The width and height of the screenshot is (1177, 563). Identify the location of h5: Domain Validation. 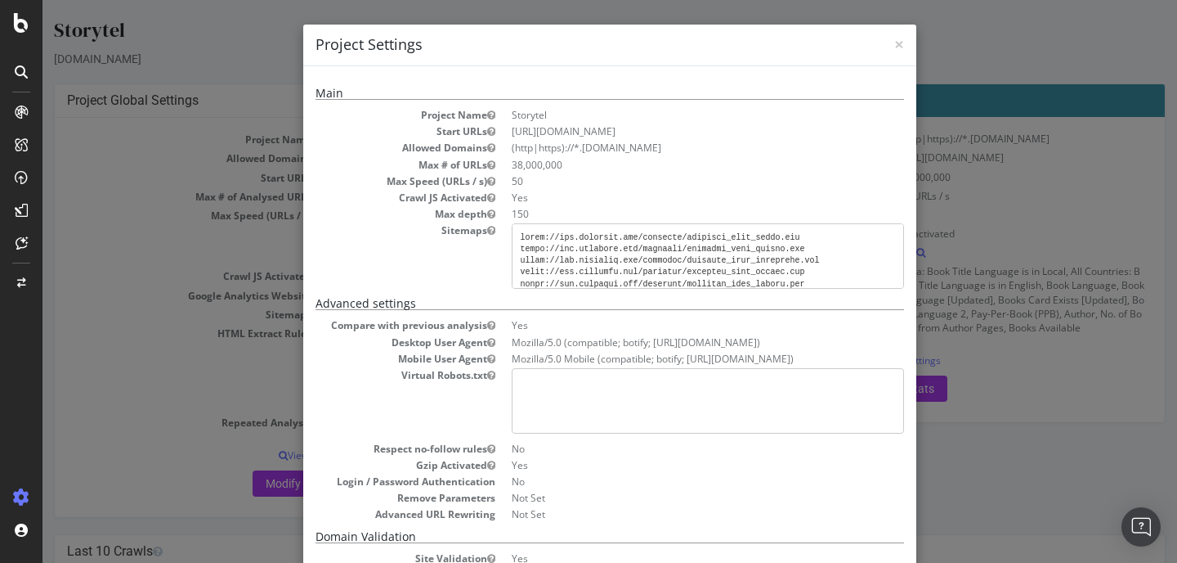
(567, 536).